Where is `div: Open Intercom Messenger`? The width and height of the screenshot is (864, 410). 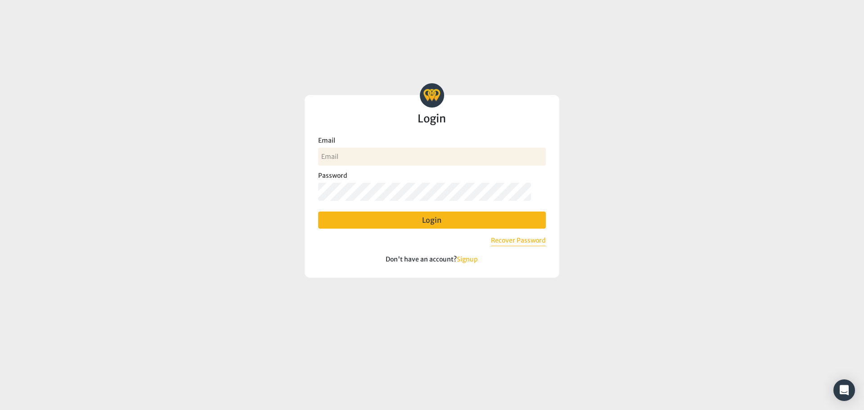 div: Open Intercom Messenger is located at coordinates (844, 390).